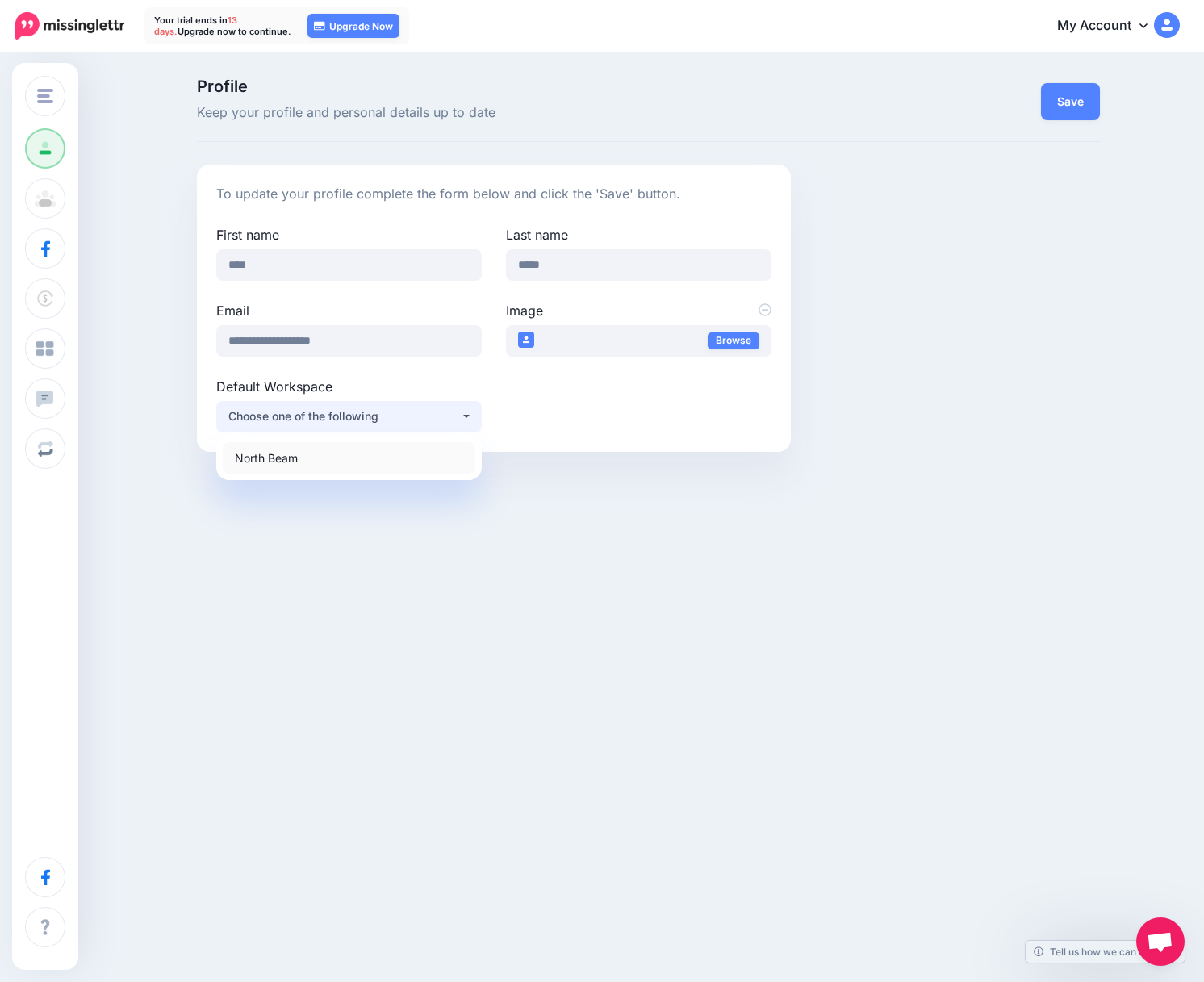 The image size is (1204, 982). What do you see at coordinates (196, 26) in the screenshot?
I see `span: 13 days.` at bounding box center [196, 26].